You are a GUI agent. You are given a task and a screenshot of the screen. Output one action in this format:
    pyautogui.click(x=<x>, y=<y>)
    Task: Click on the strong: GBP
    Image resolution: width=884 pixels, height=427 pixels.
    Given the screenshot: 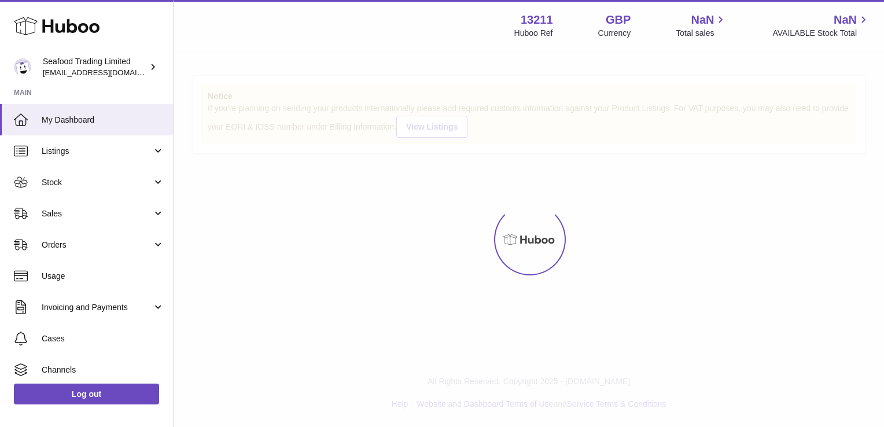 What is the action you would take?
    pyautogui.click(x=618, y=20)
    